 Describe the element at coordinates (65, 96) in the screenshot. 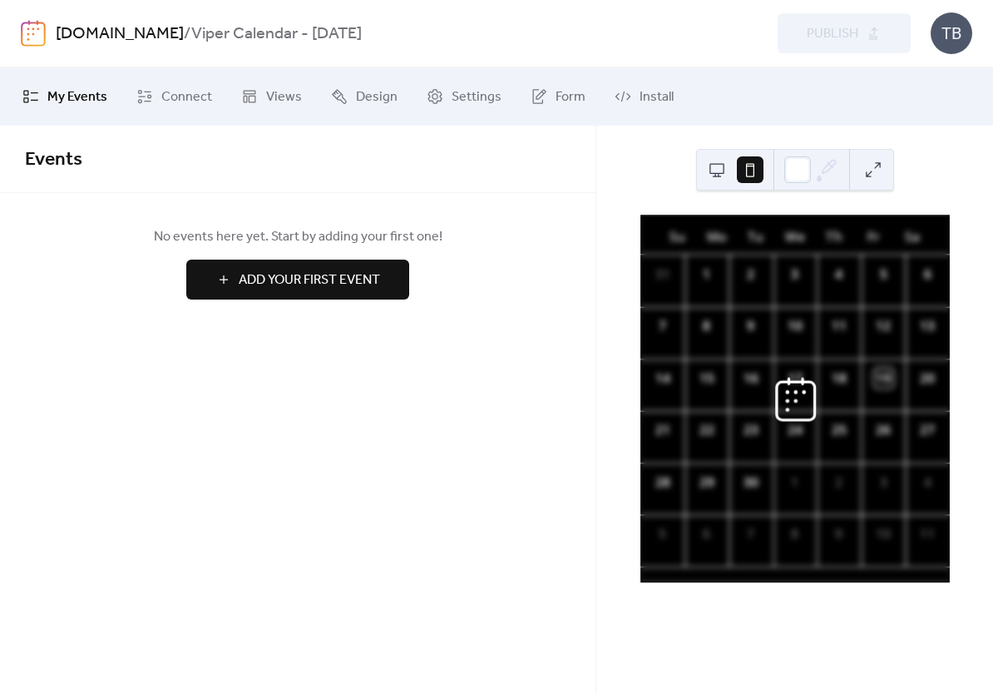

I see `a: My Events` at that location.